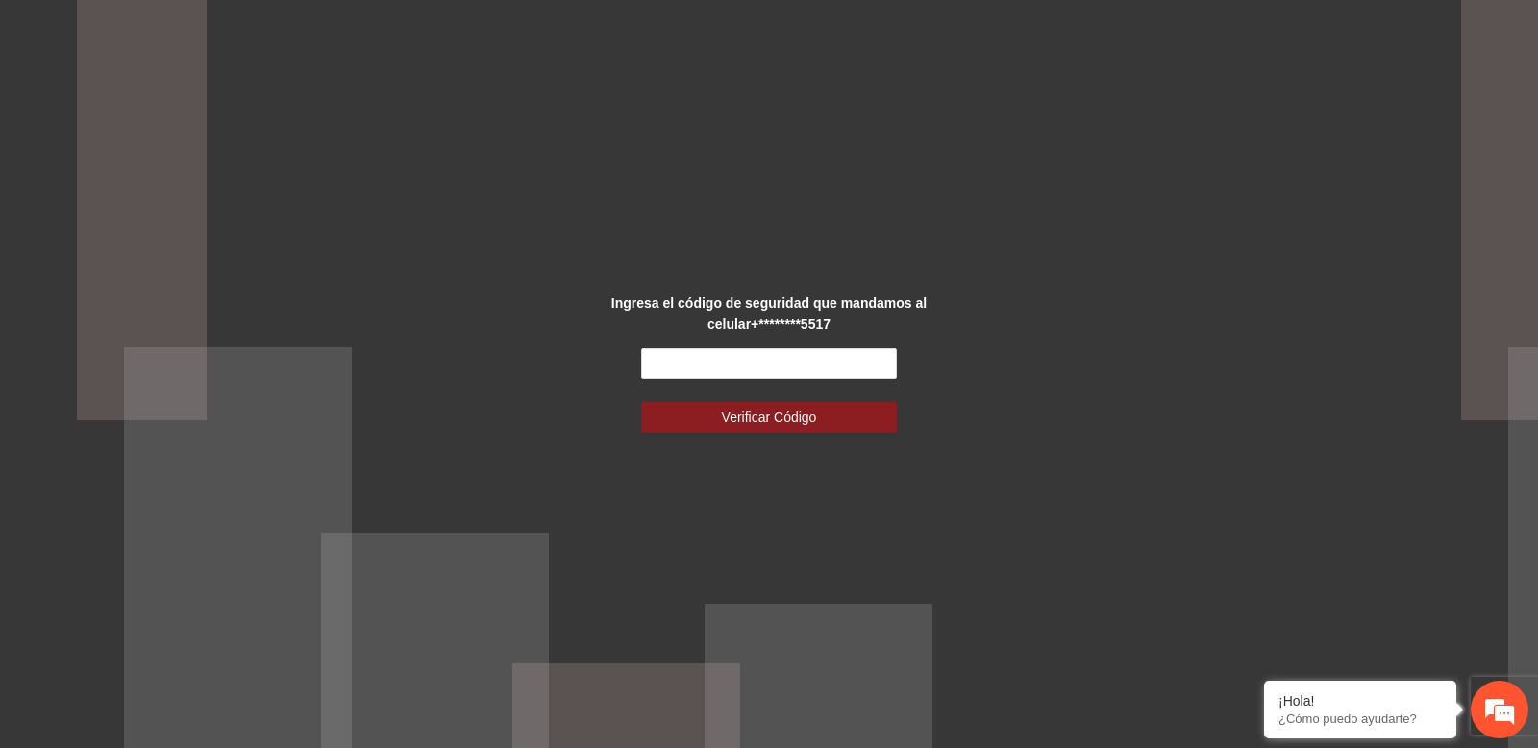  I want to click on button: Verificar Código, so click(769, 417).